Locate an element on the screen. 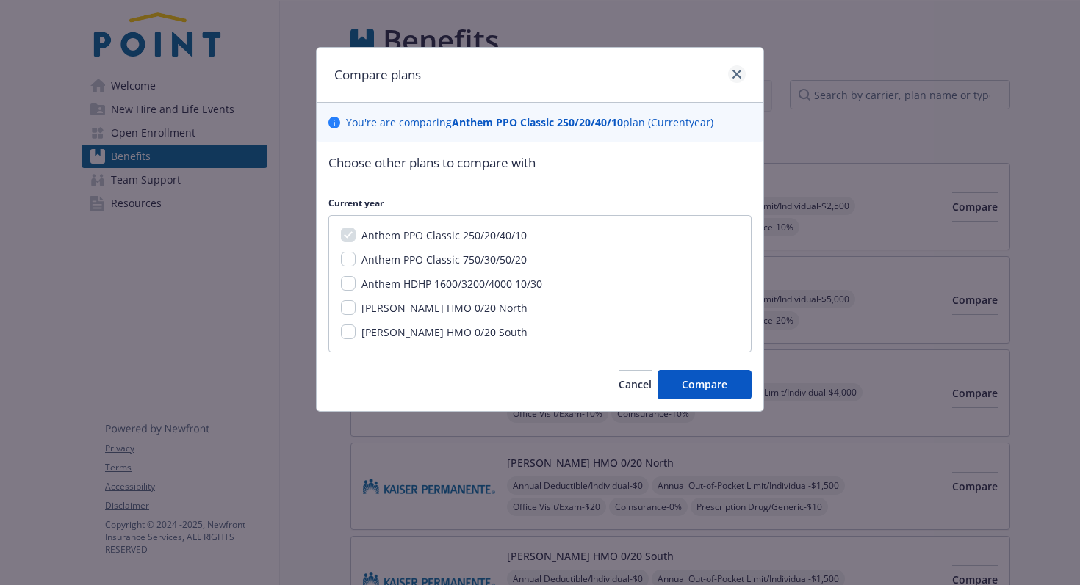  span: Anthem HDHP 1600/3200/4000 10/30 is located at coordinates (452, 284).